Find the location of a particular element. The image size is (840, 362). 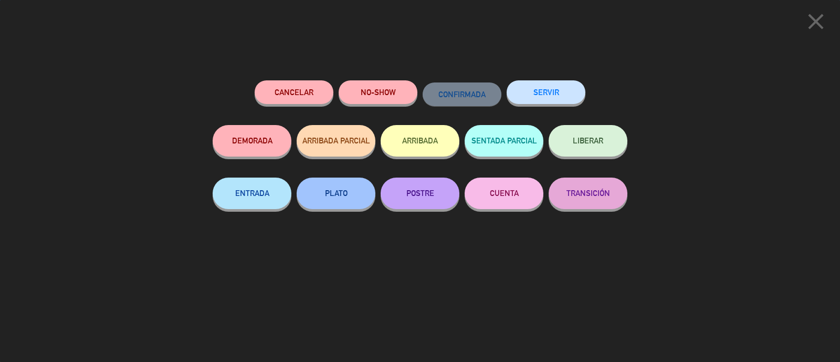

button: LIBERAR is located at coordinates (588, 141).